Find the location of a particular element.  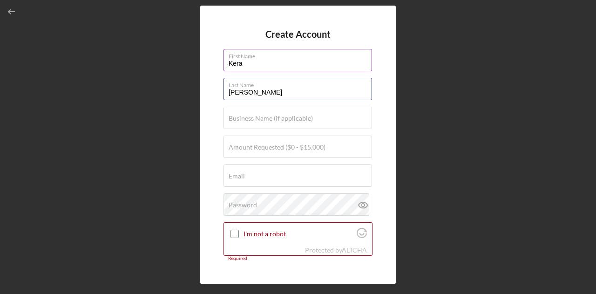

label: Amount Requested ($0 - $15,000) is located at coordinates (277, 147).